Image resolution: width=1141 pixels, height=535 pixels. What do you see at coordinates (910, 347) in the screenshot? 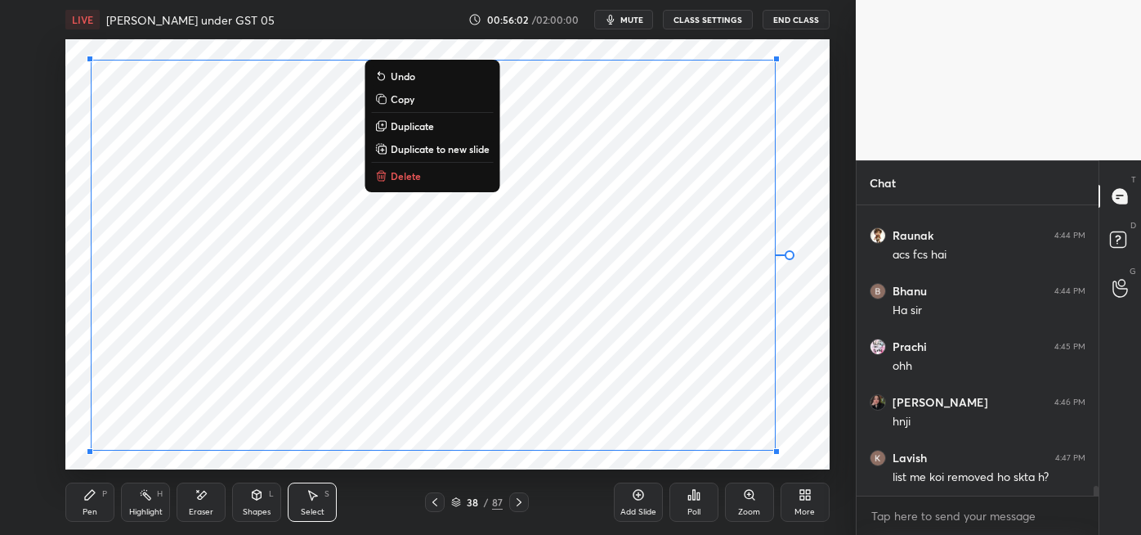
I see `h6: Prachi` at bounding box center [910, 347].